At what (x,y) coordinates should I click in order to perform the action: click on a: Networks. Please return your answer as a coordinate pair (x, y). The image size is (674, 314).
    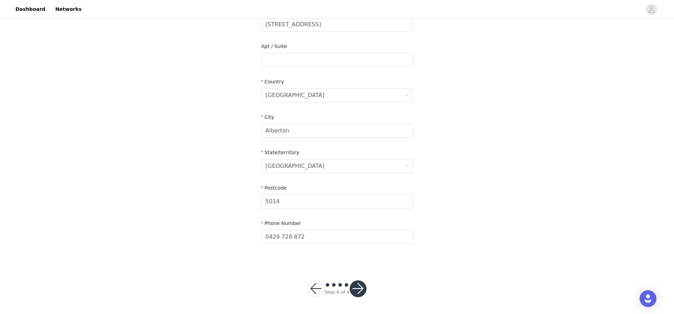
    Looking at the image, I should click on (68, 9).